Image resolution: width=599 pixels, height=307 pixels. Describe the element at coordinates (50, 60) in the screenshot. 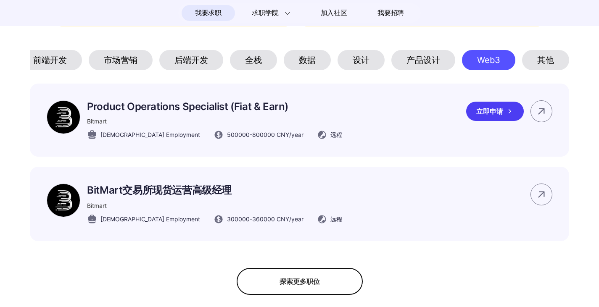

I see `div: 前端开发` at that location.